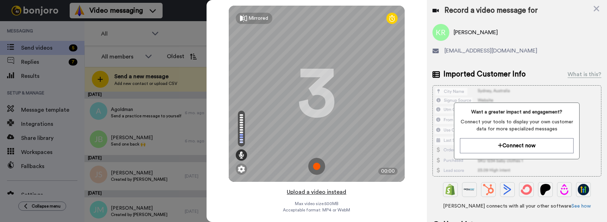 The image size is (607, 222). I want to click on span: Imported Customer Info, so click(484, 74).